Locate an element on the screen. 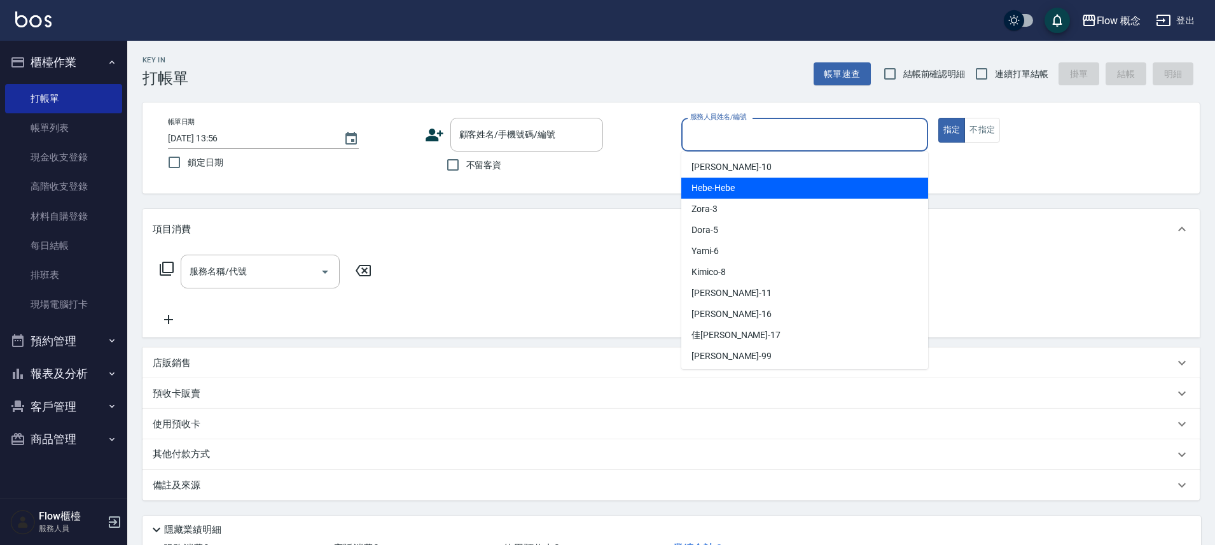 The width and height of the screenshot is (1215, 545). span: 結帳前確認明細 is located at coordinates (934, 74).